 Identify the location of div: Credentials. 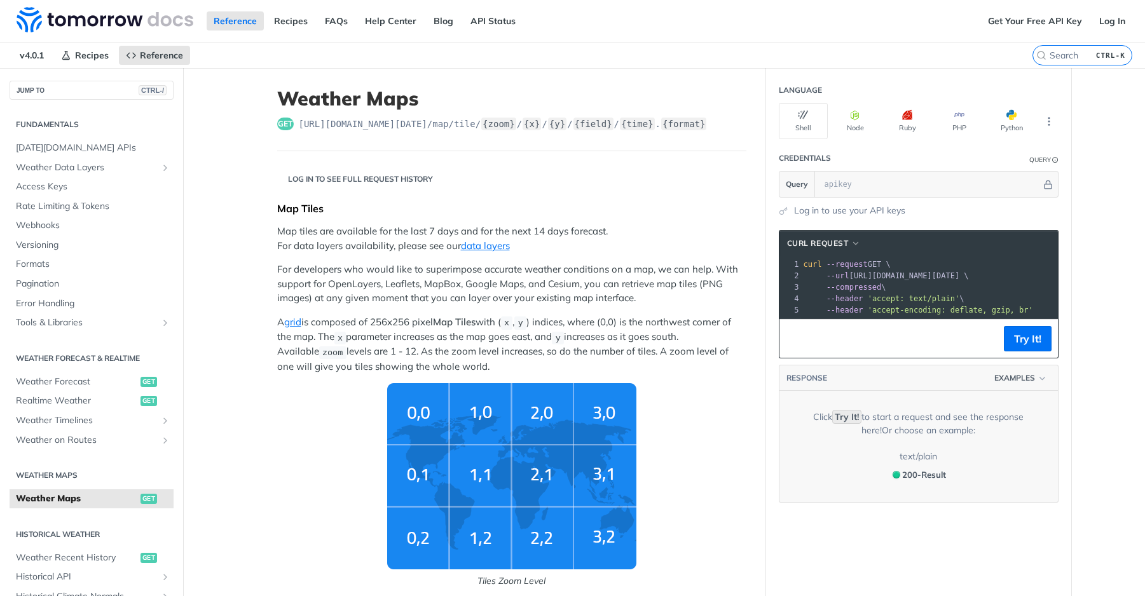
(805, 158).